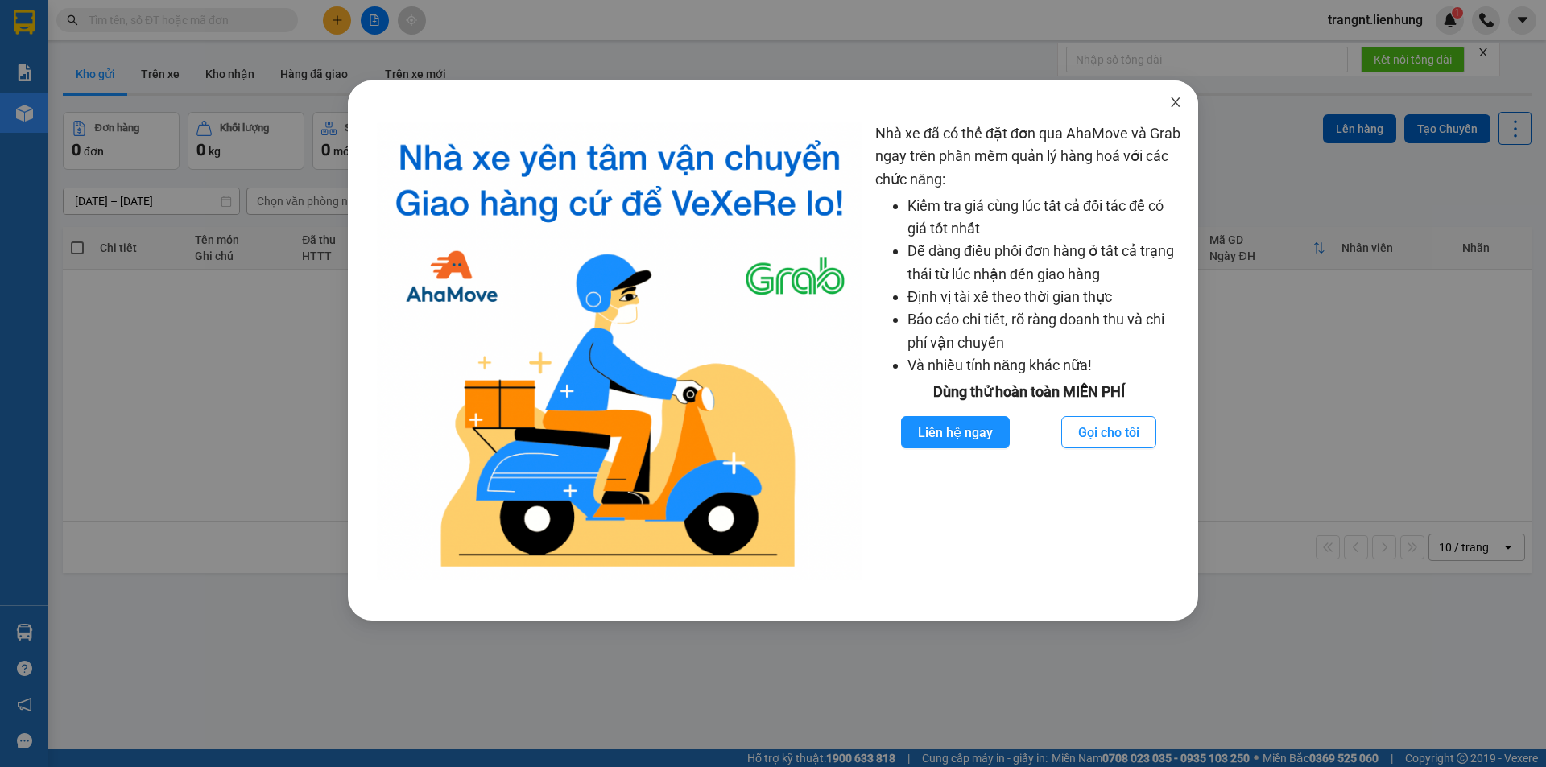  What do you see at coordinates (1176, 102) in the screenshot?
I see `span: close` at bounding box center [1176, 102].